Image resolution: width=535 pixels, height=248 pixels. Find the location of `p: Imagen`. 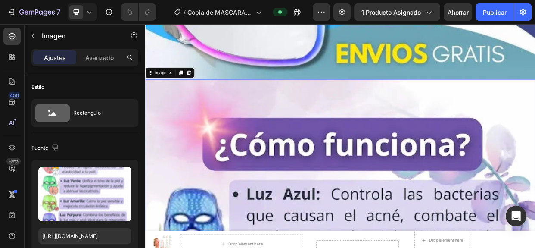

p: Imagen is located at coordinates (78, 36).